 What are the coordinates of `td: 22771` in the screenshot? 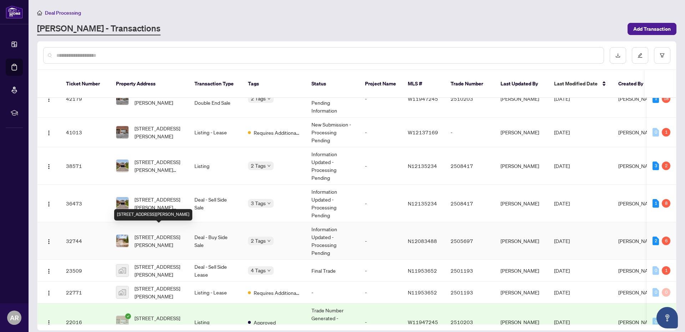 It's located at (85, 292).